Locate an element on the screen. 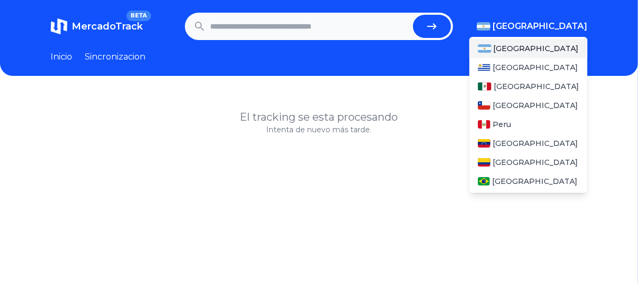 This screenshot has height=283, width=638. img: Colombia is located at coordinates (484, 162).